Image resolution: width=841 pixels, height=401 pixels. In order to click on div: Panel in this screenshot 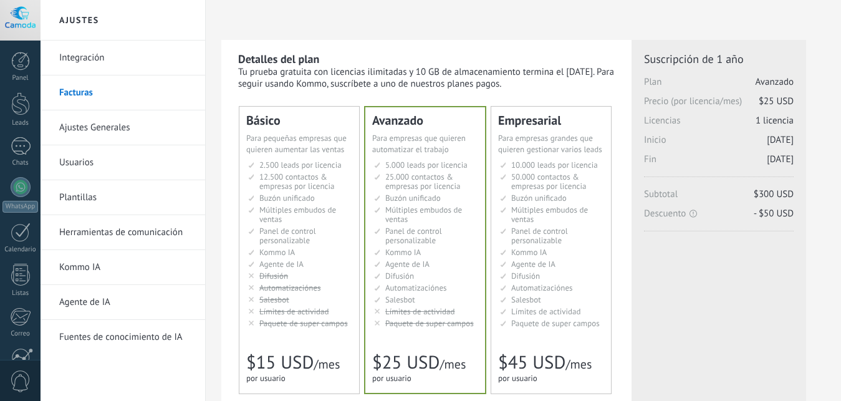, I will do `click(21, 78)`.